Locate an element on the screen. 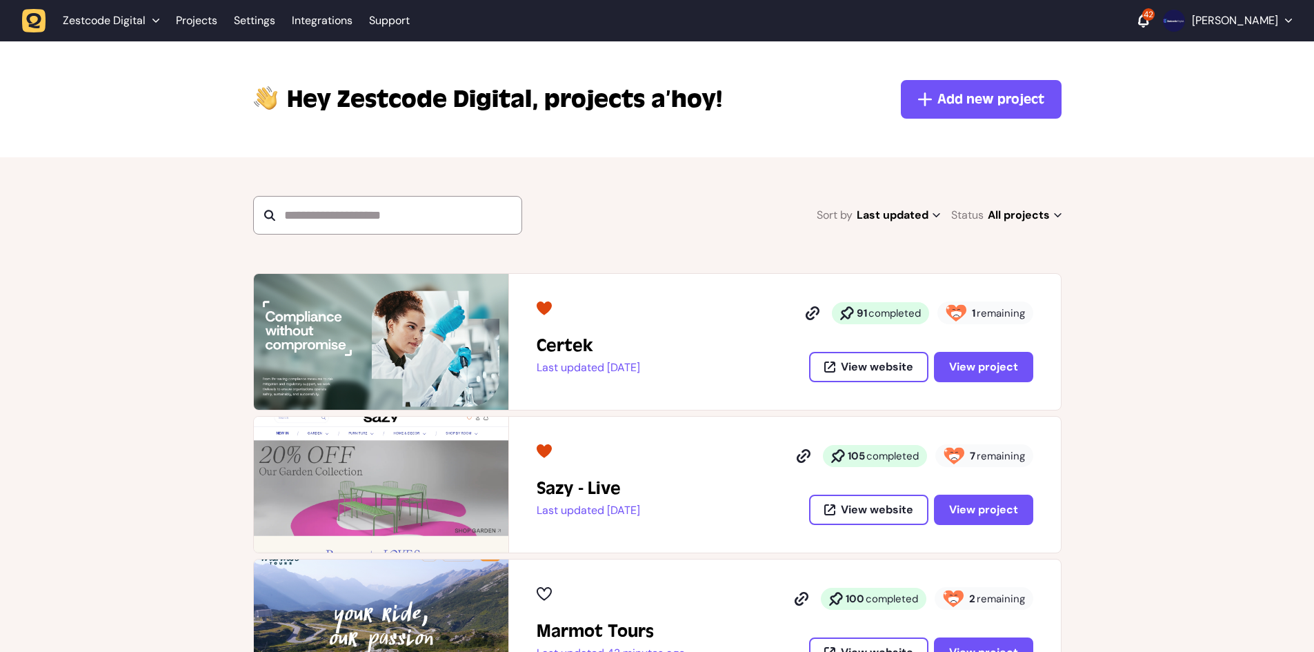 Image resolution: width=1314 pixels, height=652 pixels. a: Support is located at coordinates (389, 21).